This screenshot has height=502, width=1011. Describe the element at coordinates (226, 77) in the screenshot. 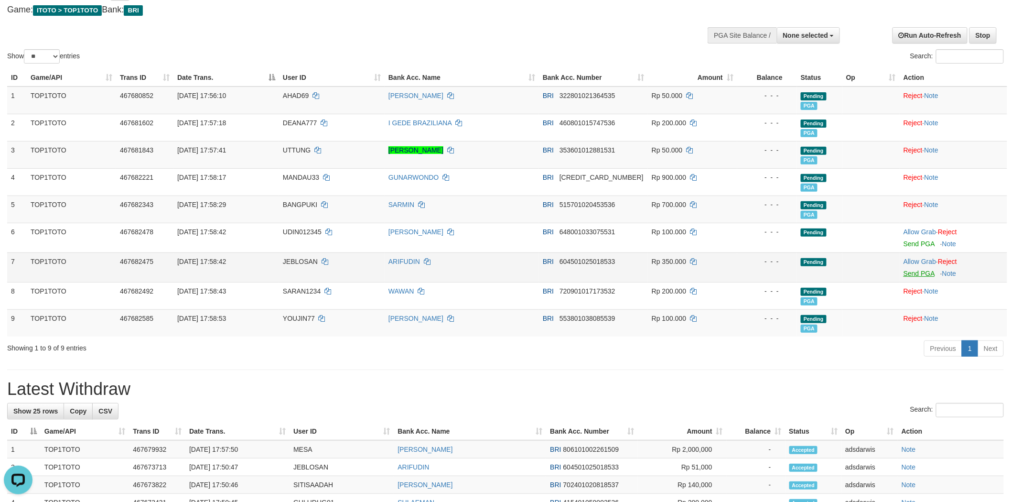

I see `th: Date Trans.: activate to sort column descending` at that location.